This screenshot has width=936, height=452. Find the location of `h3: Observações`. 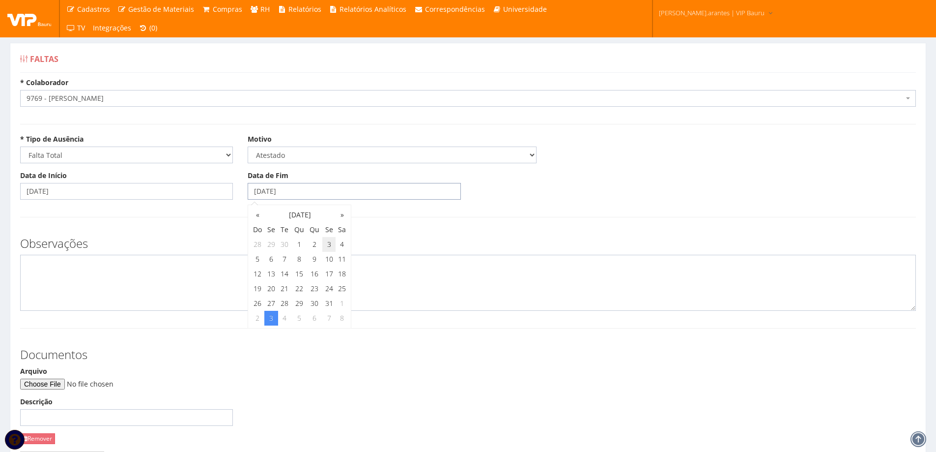

h3: Observações is located at coordinates (468, 243).